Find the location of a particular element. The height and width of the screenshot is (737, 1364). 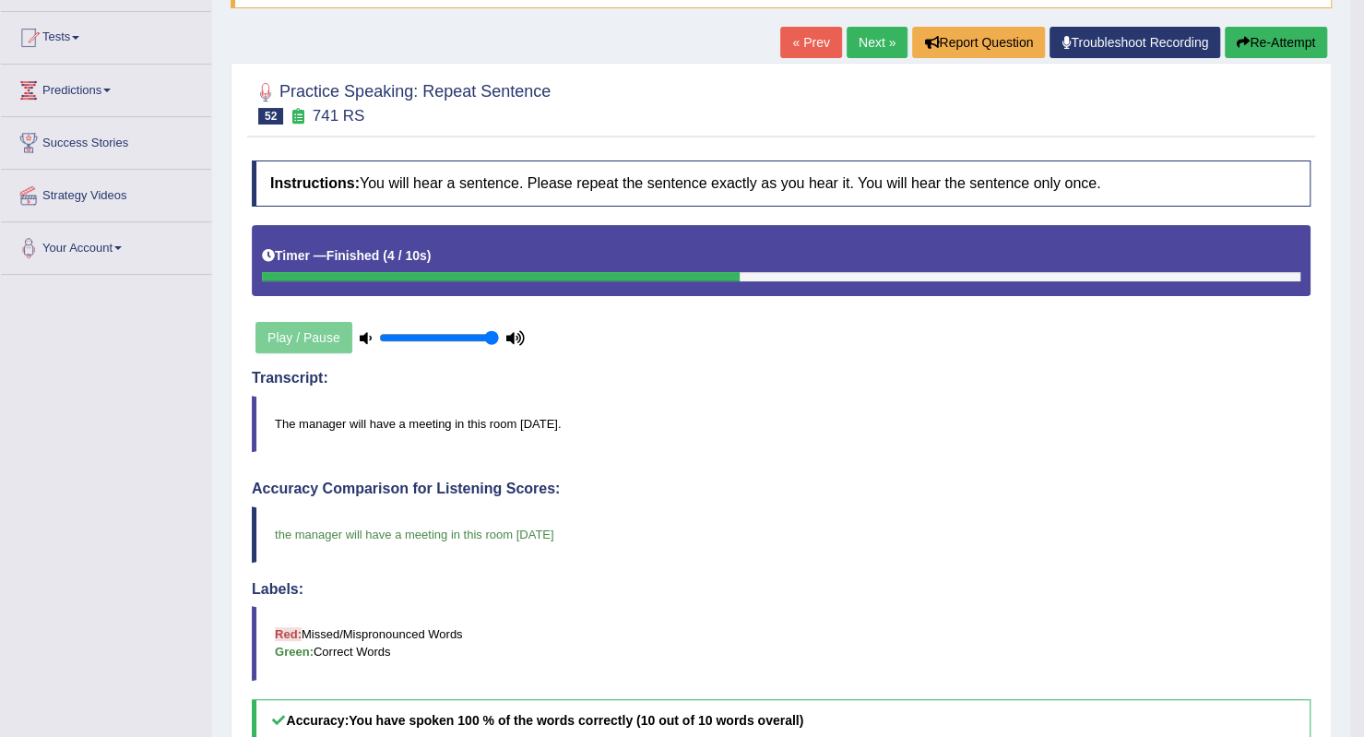

h4: Labels: is located at coordinates (781, 589).